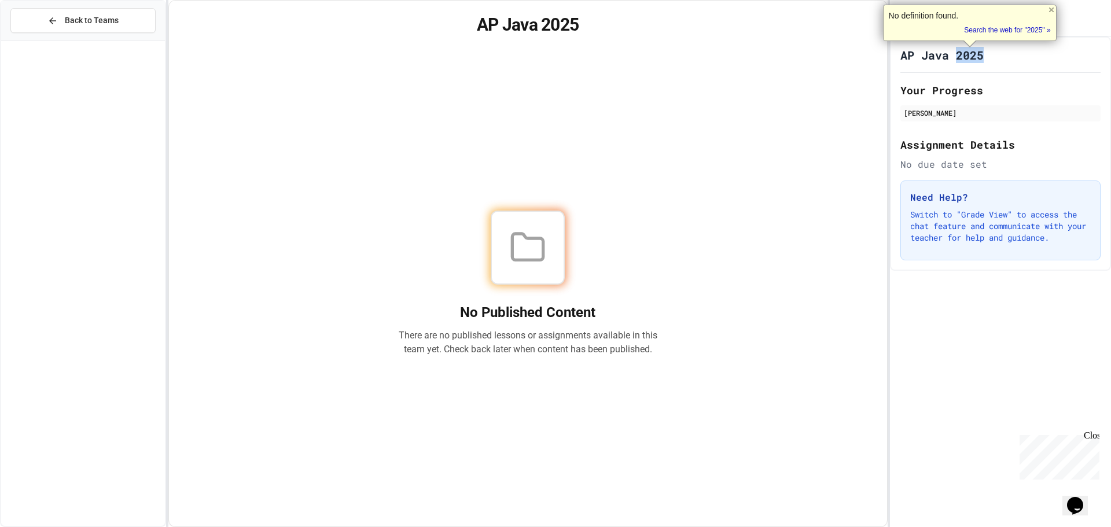  Describe the element at coordinates (1001, 145) in the screenshot. I see `h2: Assignment Details` at that location.